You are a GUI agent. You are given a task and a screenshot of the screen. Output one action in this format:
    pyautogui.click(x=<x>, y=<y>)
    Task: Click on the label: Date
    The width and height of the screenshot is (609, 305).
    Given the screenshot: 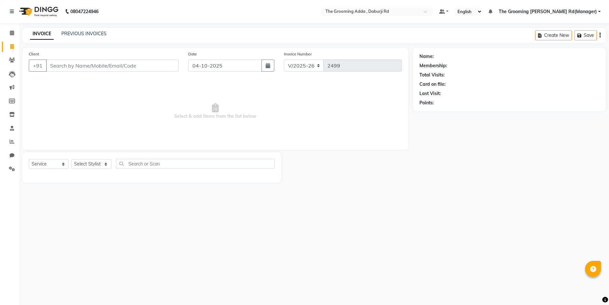 What is the action you would take?
    pyautogui.click(x=192, y=54)
    